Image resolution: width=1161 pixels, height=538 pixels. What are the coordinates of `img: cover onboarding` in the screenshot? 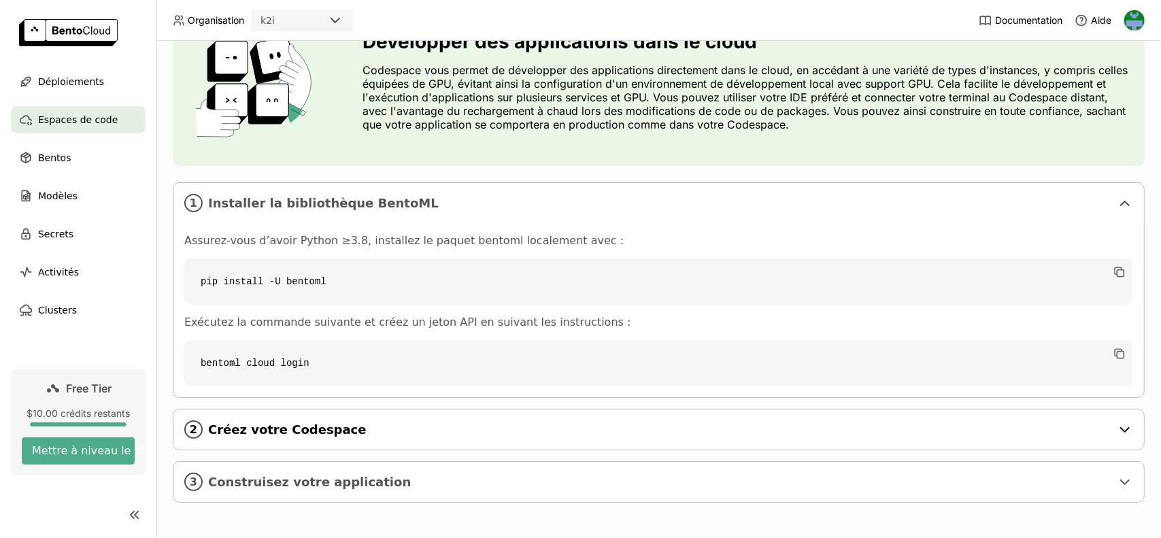 It's located at (257, 86).